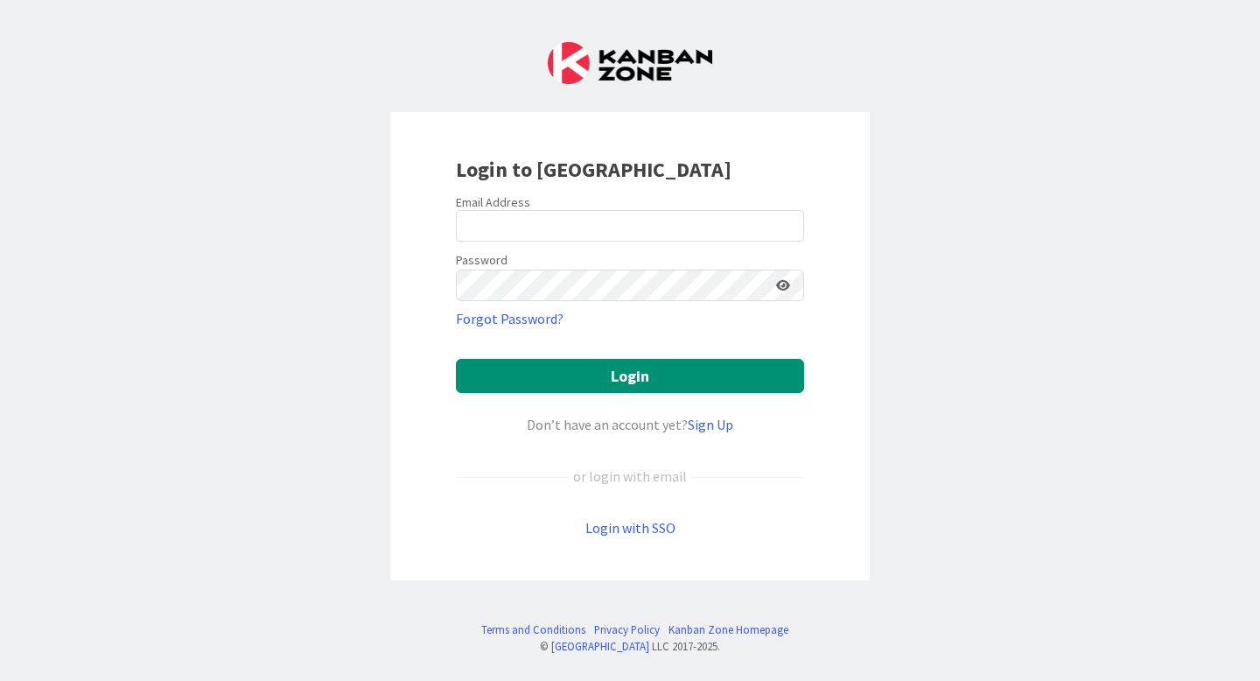 This screenshot has width=1260, height=681. What do you see at coordinates (710, 424) in the screenshot?
I see `a: Sign Up` at bounding box center [710, 424].